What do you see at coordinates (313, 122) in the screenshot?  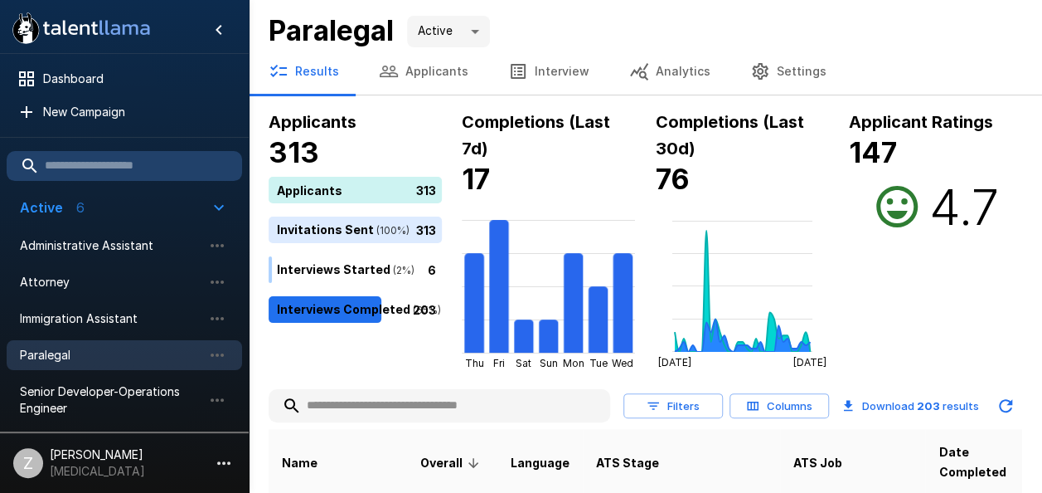 I see `b: Applicants` at bounding box center [313, 122].